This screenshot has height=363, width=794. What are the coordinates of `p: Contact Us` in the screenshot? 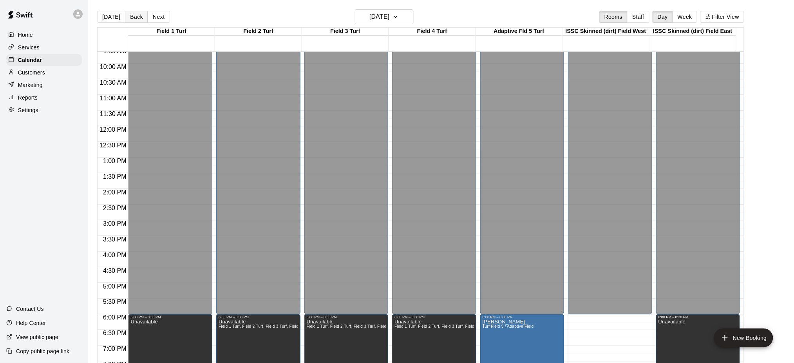 It's located at (30, 309).